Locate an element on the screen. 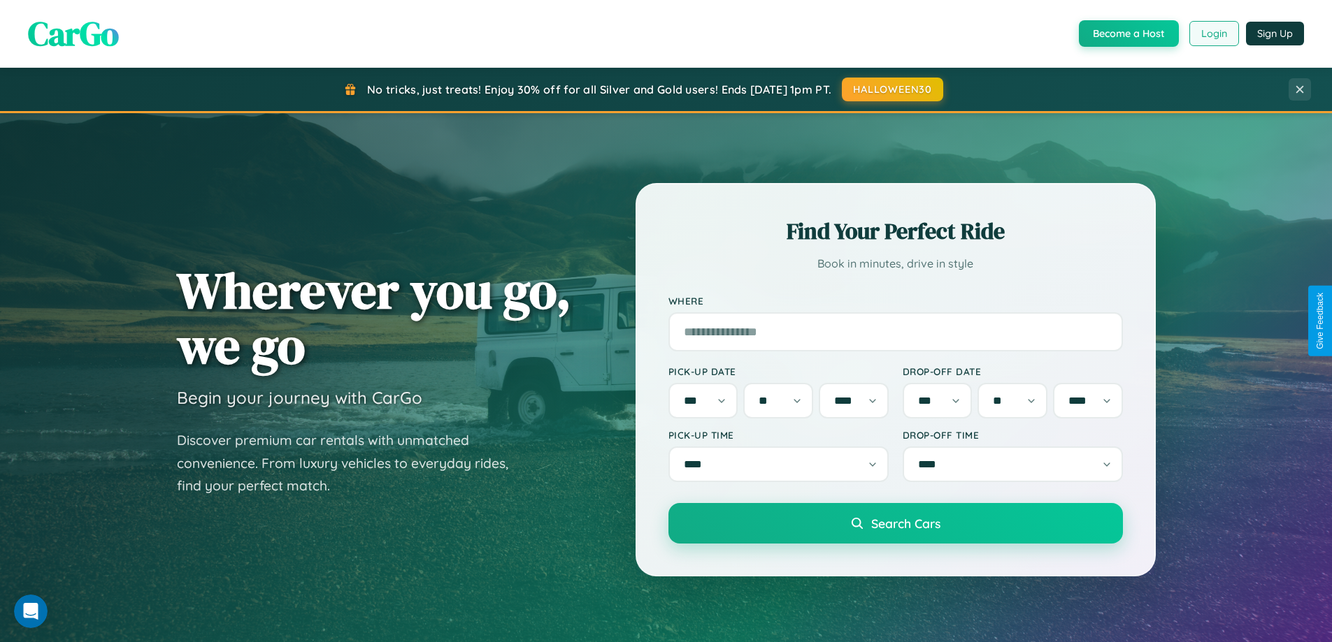  span: Search Cars is located at coordinates (905, 524).